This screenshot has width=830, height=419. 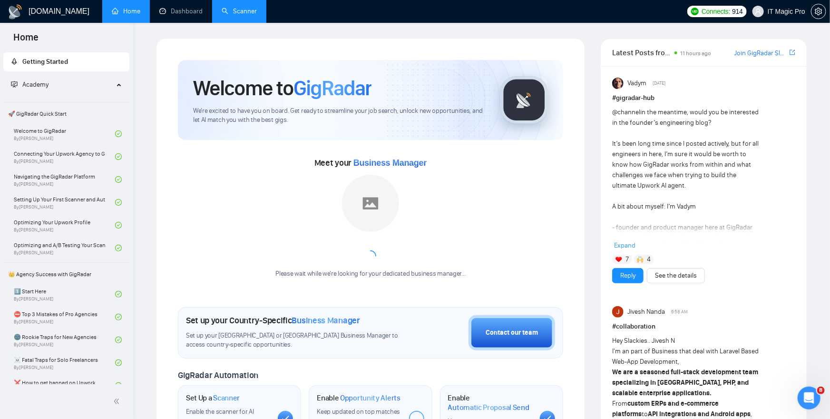 What do you see at coordinates (626, 112) in the screenshot?
I see `span: @channel` at bounding box center [626, 112].